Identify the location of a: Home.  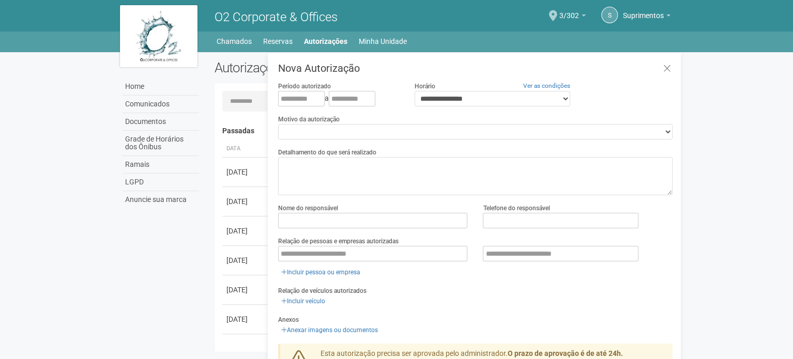
(161, 87).